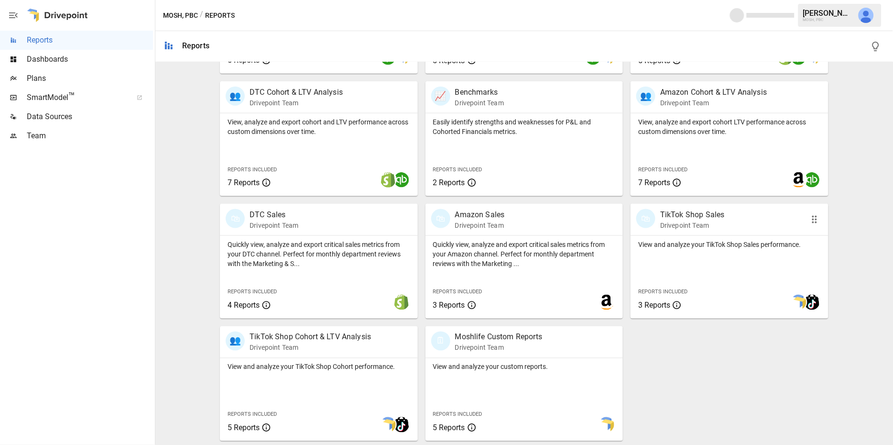  Describe the element at coordinates (480, 215) in the screenshot. I see `p: Amazon Sales` at that location.